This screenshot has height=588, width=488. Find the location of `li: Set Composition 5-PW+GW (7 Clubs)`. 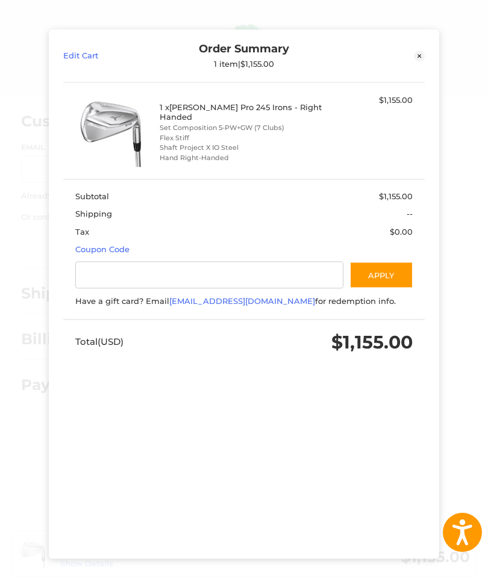

li: Set Composition 5-PW+GW (7 Clubs) is located at coordinates (242, 128).